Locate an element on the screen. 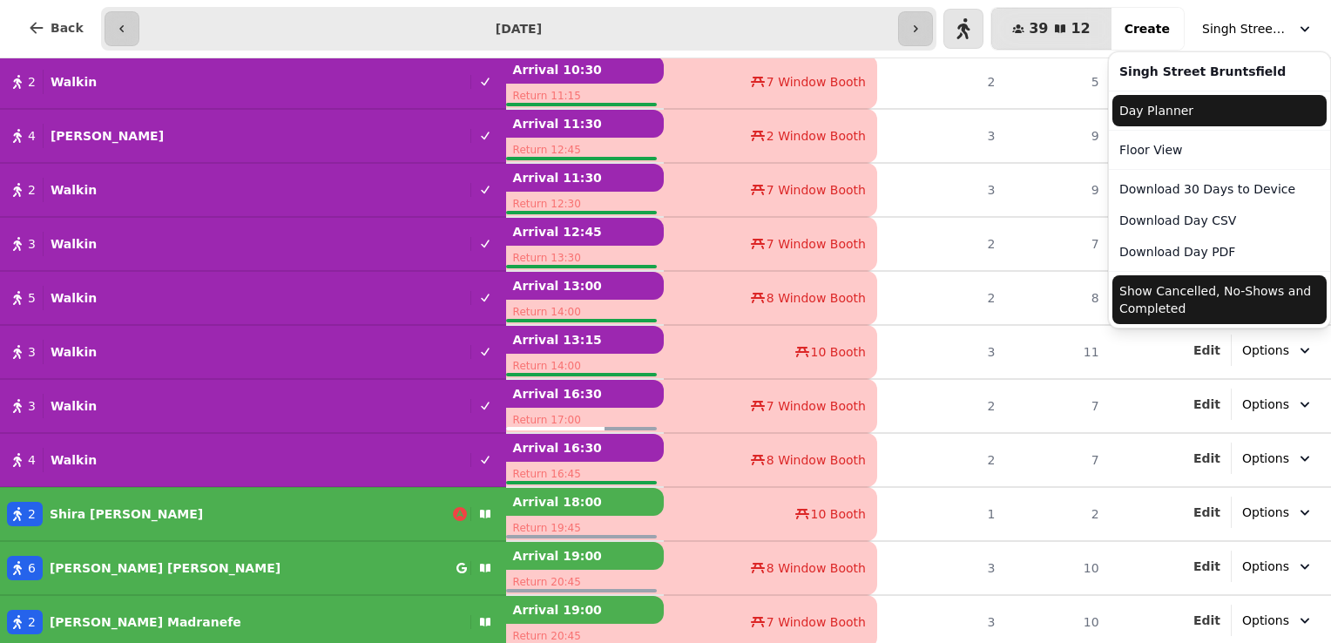 The height and width of the screenshot is (643, 1331). button: Download Day CSV is located at coordinates (1219, 220).